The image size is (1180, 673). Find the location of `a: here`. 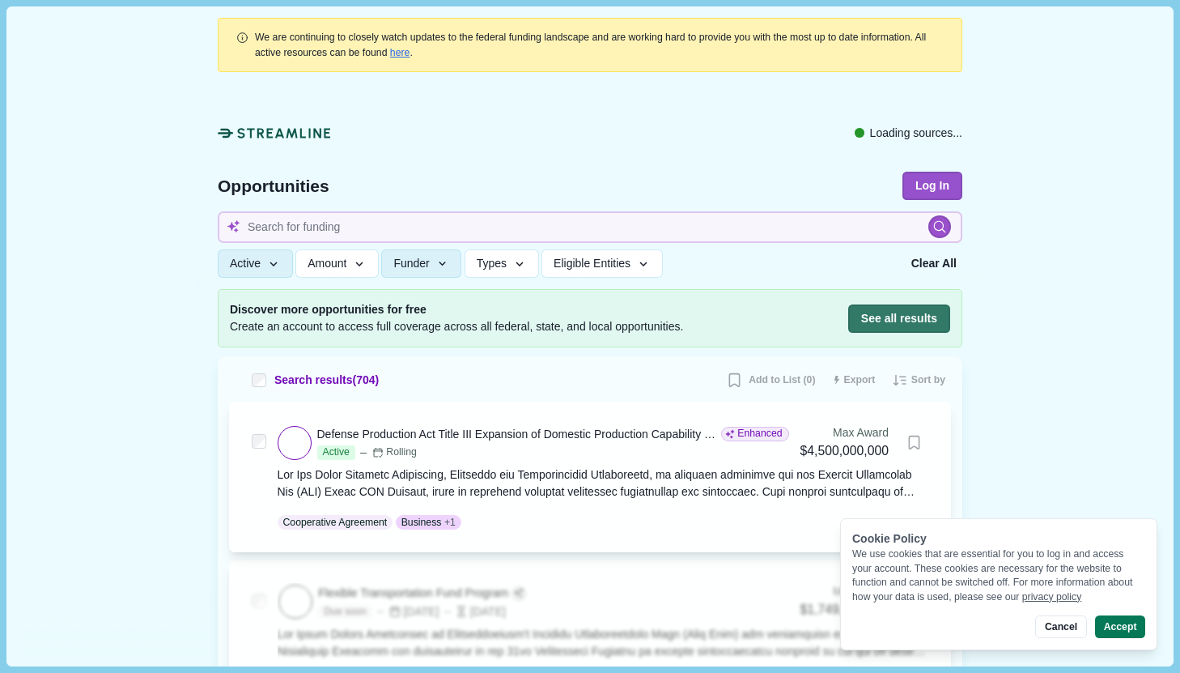

a: here is located at coordinates (400, 53).